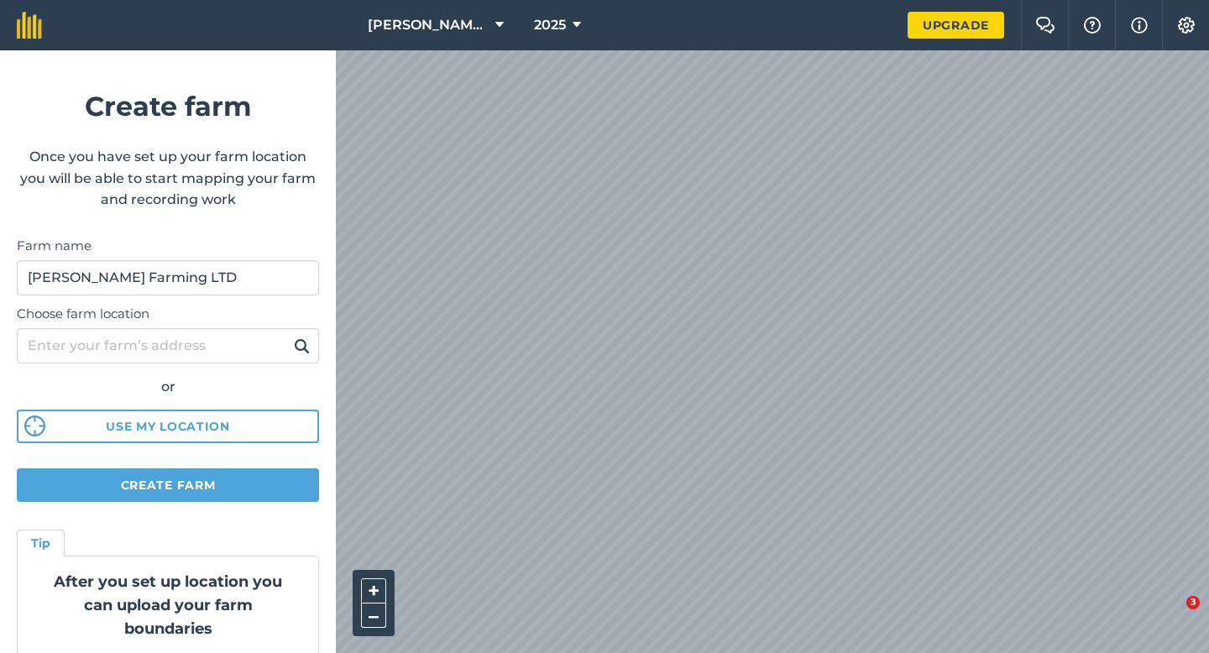 Image resolution: width=1209 pixels, height=653 pixels. I want to click on input: Farm name, so click(168, 278).